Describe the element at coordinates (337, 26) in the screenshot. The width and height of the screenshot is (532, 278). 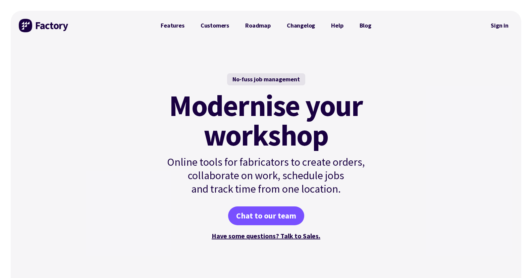
I see `a: Help` at that location.